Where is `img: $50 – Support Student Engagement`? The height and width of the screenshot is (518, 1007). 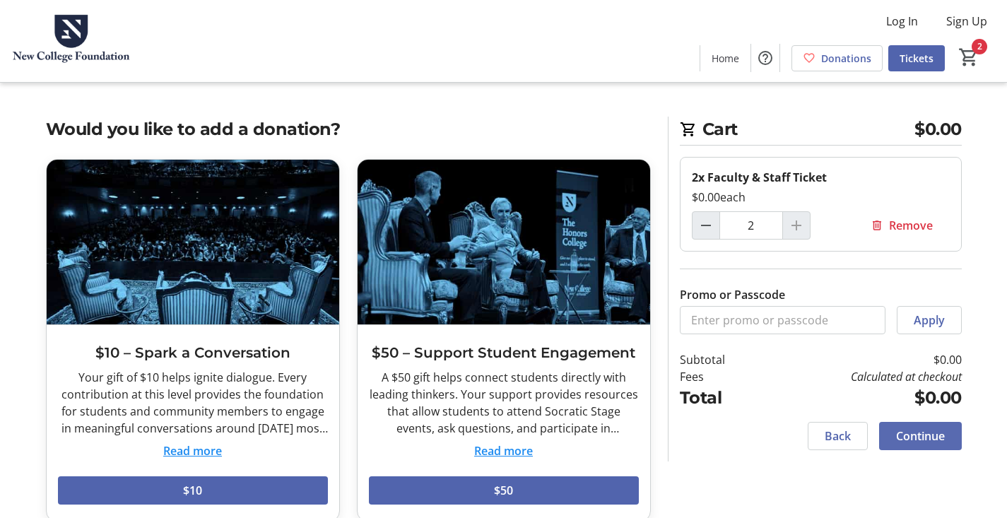
img: $50 – Support Student Engagement is located at coordinates (504, 242).